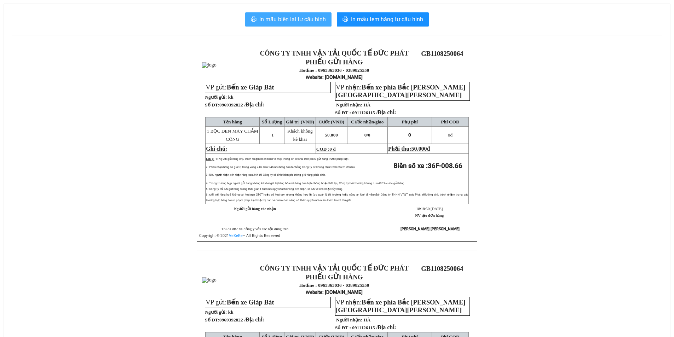 The width and height of the screenshot is (674, 337). I want to click on span: Giá trị (VNĐ), so click(300, 122).